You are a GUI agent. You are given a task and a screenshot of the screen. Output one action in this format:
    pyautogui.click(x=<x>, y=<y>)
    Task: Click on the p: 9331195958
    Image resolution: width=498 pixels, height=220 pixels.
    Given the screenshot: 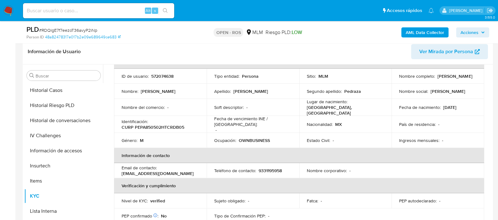 What is the action you would take?
    pyautogui.click(x=270, y=171)
    